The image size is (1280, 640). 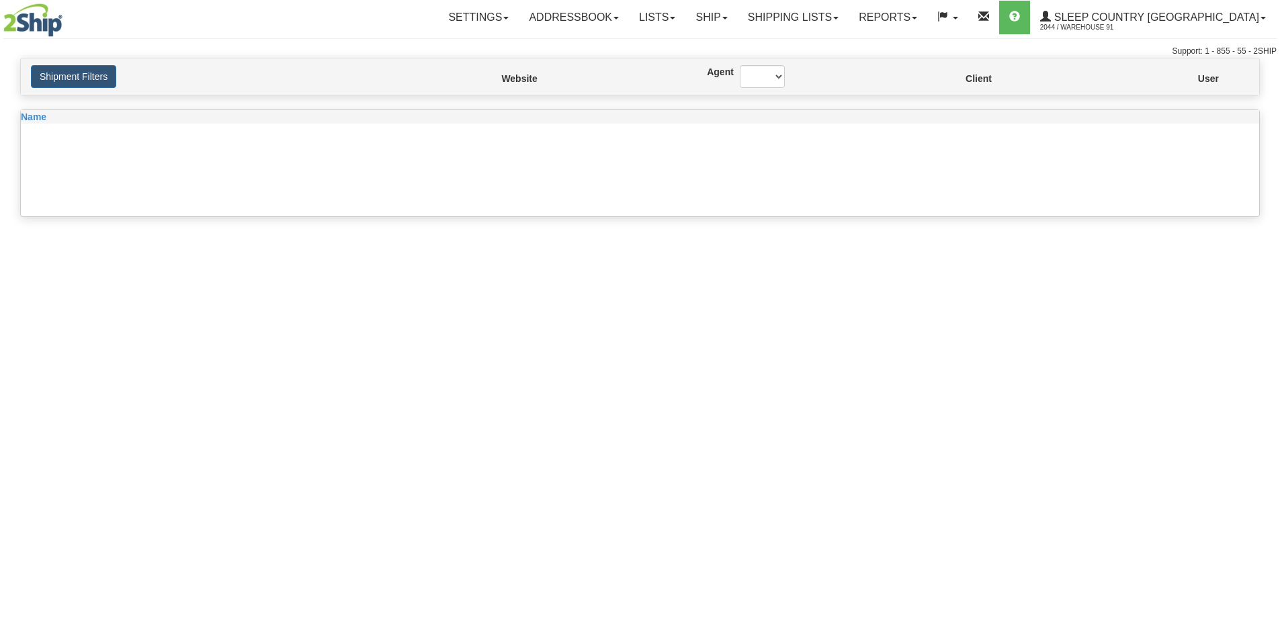 I want to click on a: Reports, so click(x=888, y=17).